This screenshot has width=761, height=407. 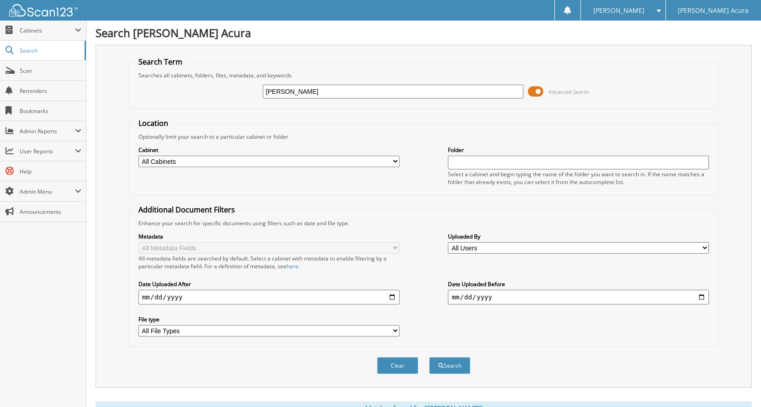 What do you see at coordinates (50, 70) in the screenshot?
I see `span: Scan` at bounding box center [50, 70].